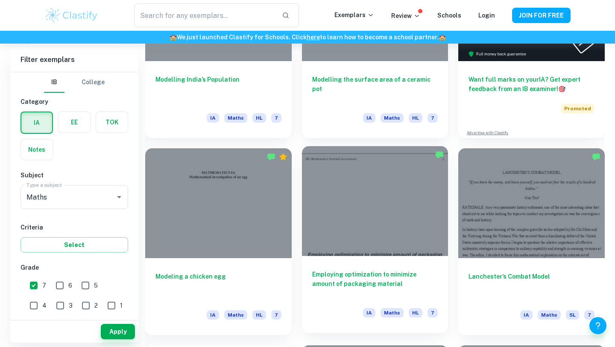 The height and width of the screenshot is (347, 615). What do you see at coordinates (74, 227) in the screenshot?
I see `h6: Criteria` at bounding box center [74, 227].